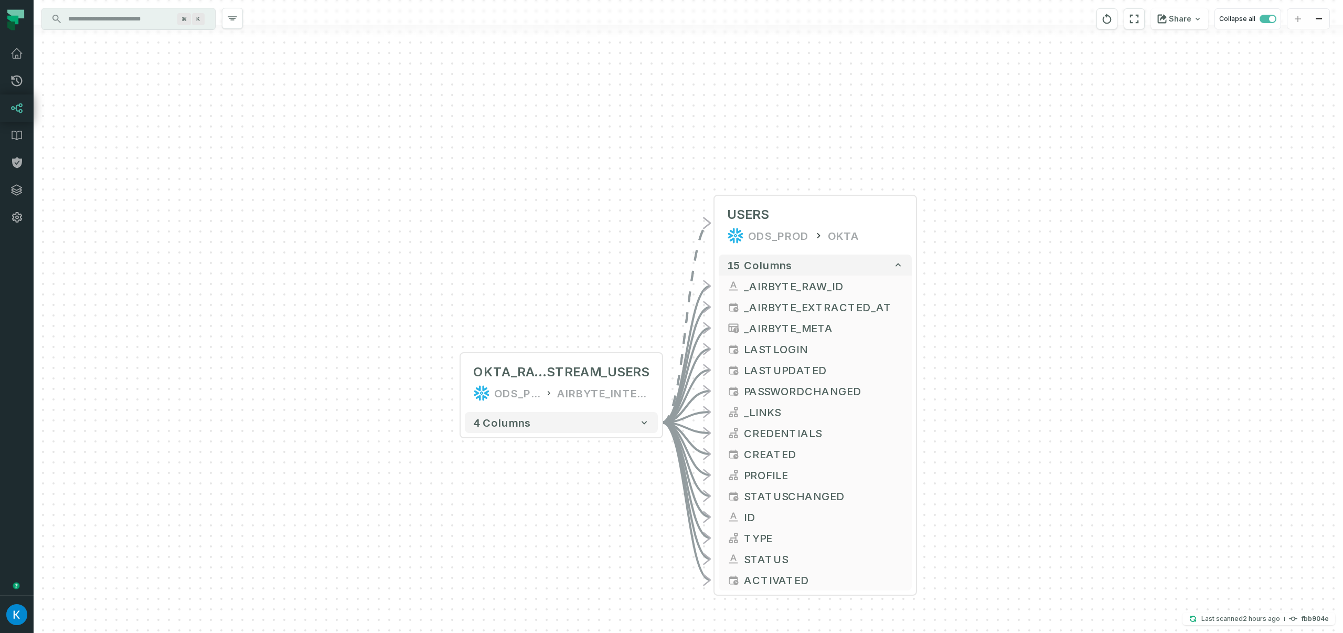  Describe the element at coordinates (823, 538) in the screenshot. I see `span: TYPE` at that location.